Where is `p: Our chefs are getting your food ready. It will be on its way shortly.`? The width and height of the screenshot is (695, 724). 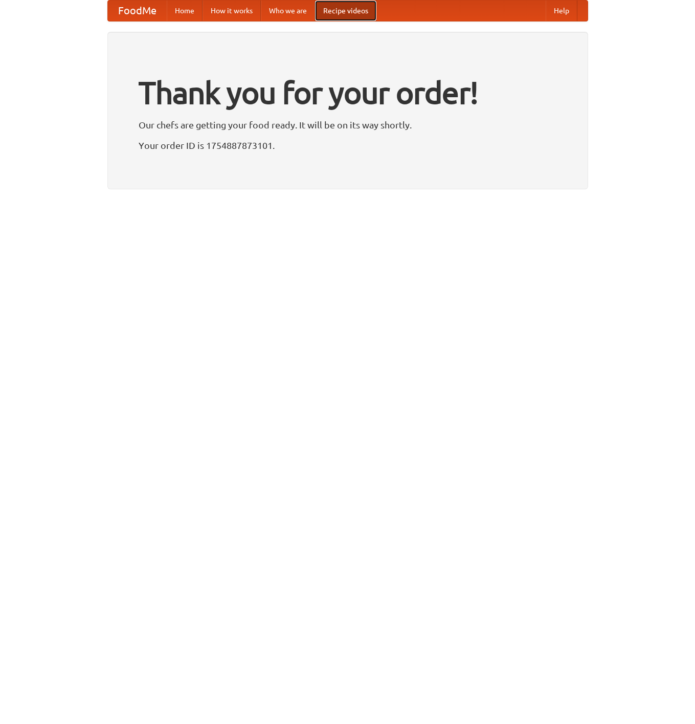 p: Our chefs are getting your food ready. It will be on its way shortly. is located at coordinates (348, 125).